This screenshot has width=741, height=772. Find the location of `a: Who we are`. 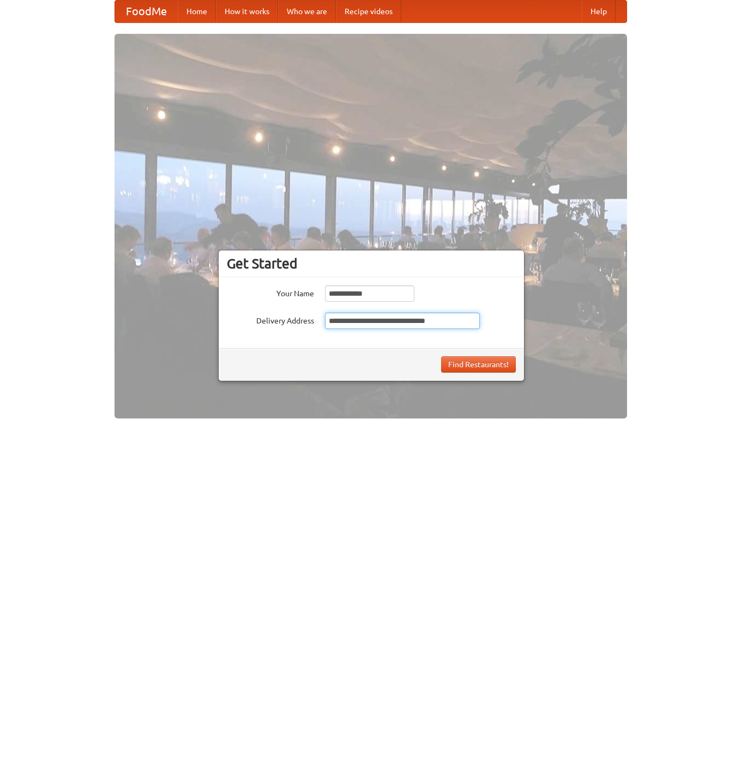

a: Who we are is located at coordinates (307, 11).